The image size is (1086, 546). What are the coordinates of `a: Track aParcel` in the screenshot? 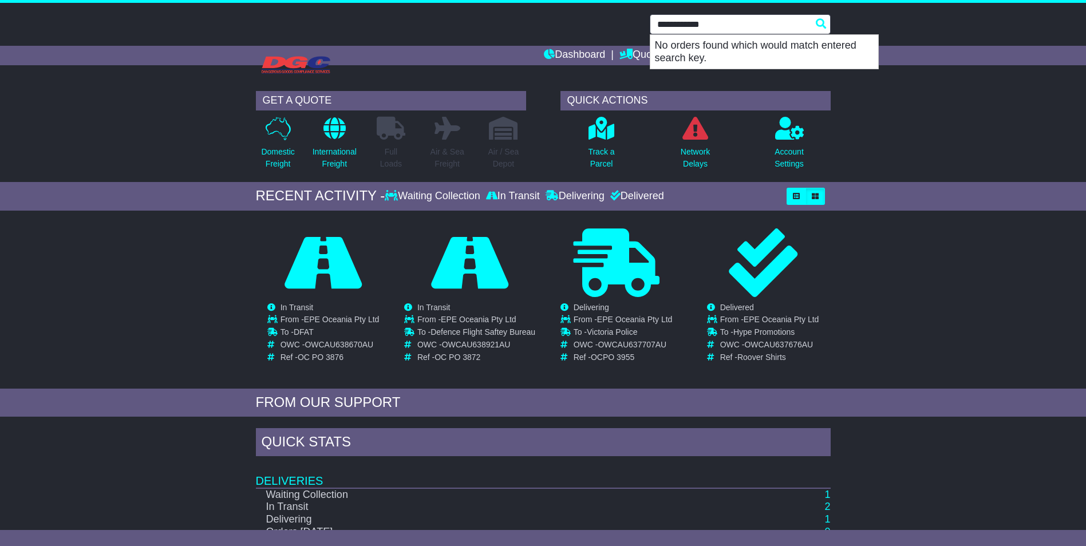 It's located at (601, 146).